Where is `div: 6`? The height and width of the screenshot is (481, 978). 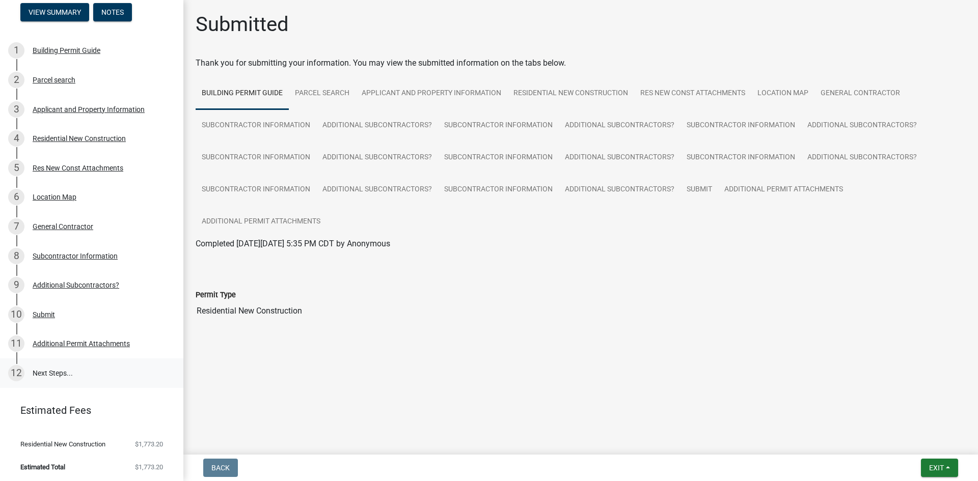
div: 6 is located at coordinates (16, 197).